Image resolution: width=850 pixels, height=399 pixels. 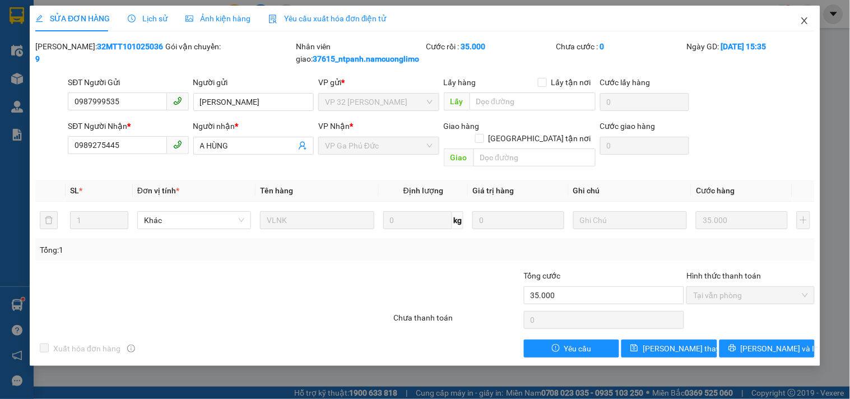 What do you see at coordinates (751, 295) in the screenshot?
I see `span: Tại văn phòng` at bounding box center [751, 295].